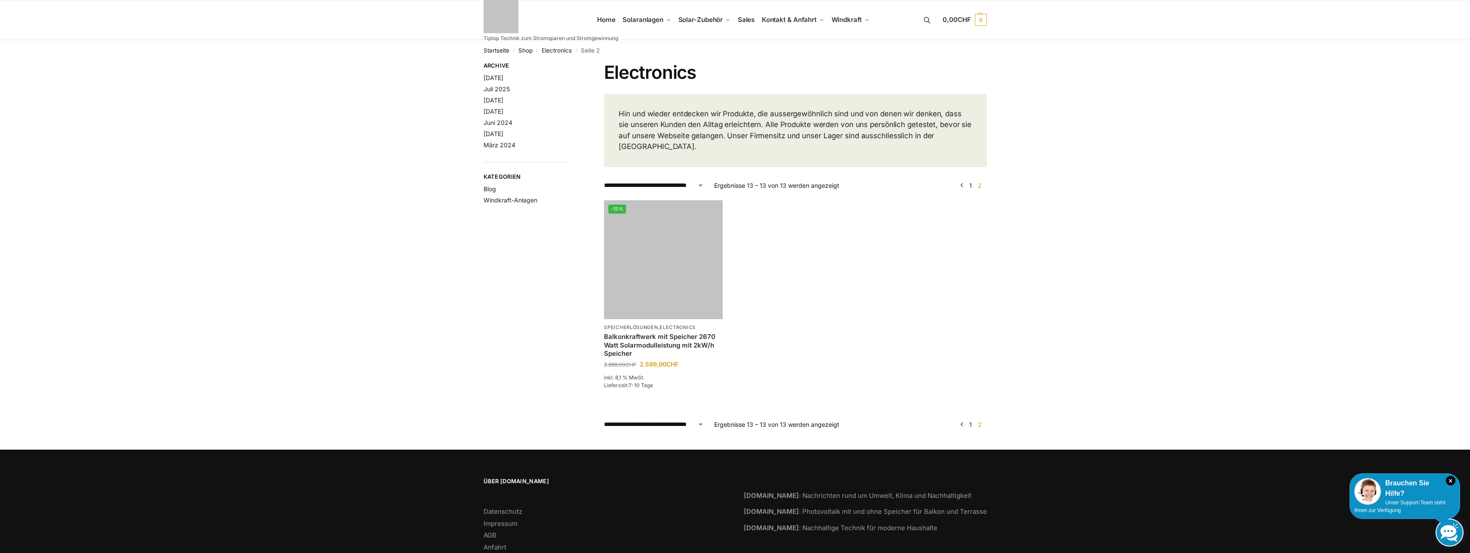 This screenshot has height=553, width=1470. I want to click on a: Shop, so click(525, 50).